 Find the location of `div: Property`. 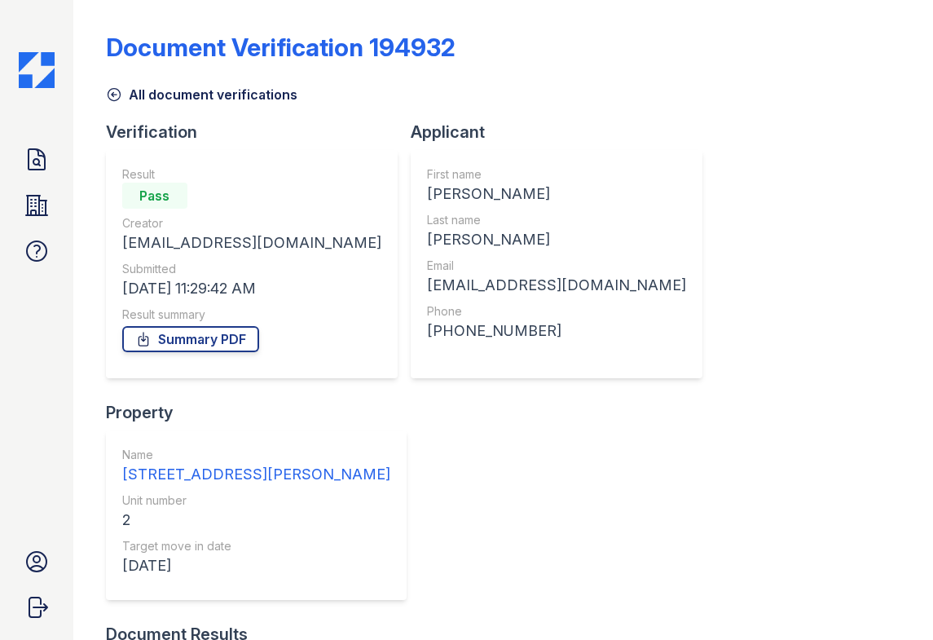

div: Property is located at coordinates (262, 412).